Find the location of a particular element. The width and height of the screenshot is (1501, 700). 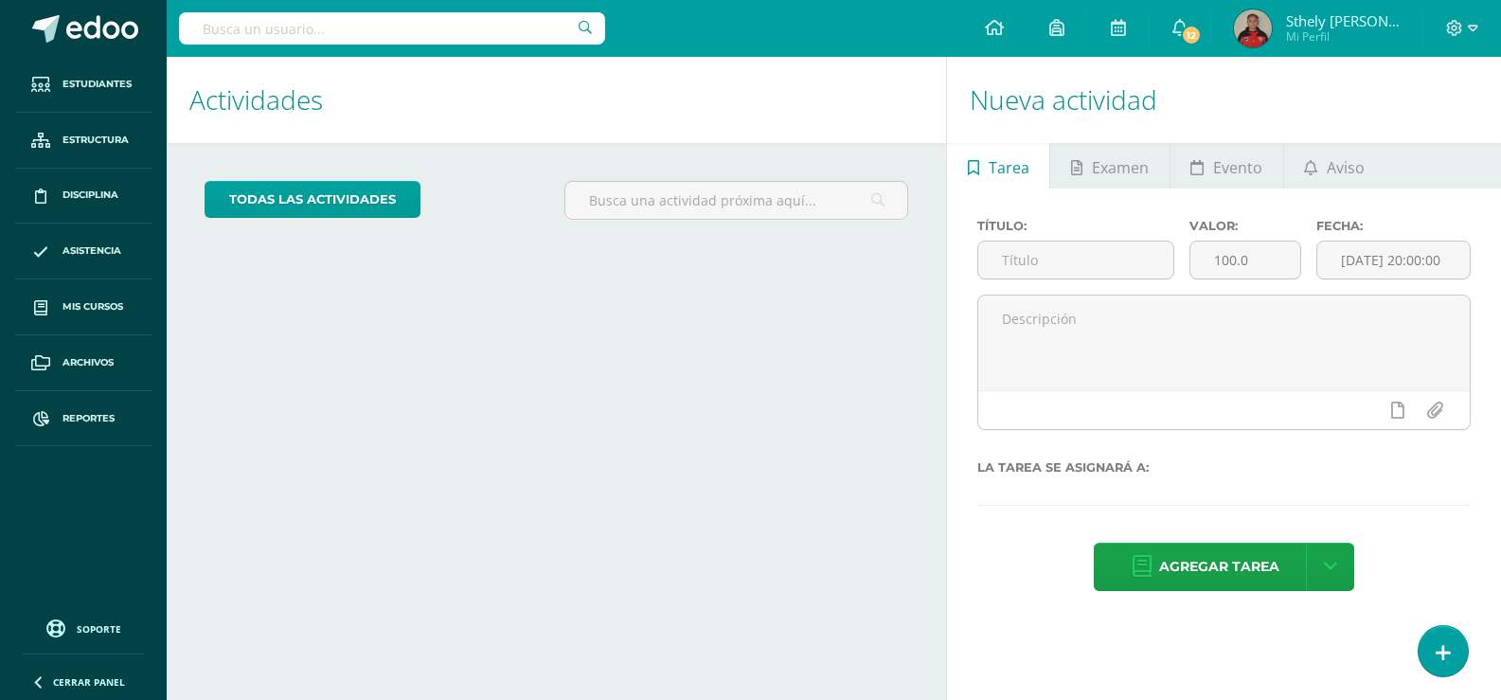

a: todas las Actividades is located at coordinates (312, 199).